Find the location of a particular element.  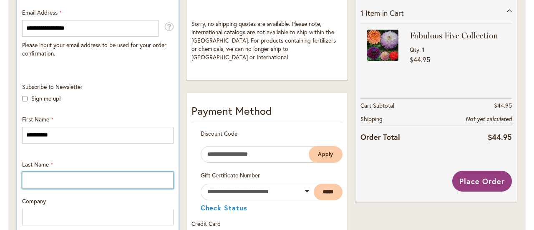

span: Last Name is located at coordinates (35, 164).